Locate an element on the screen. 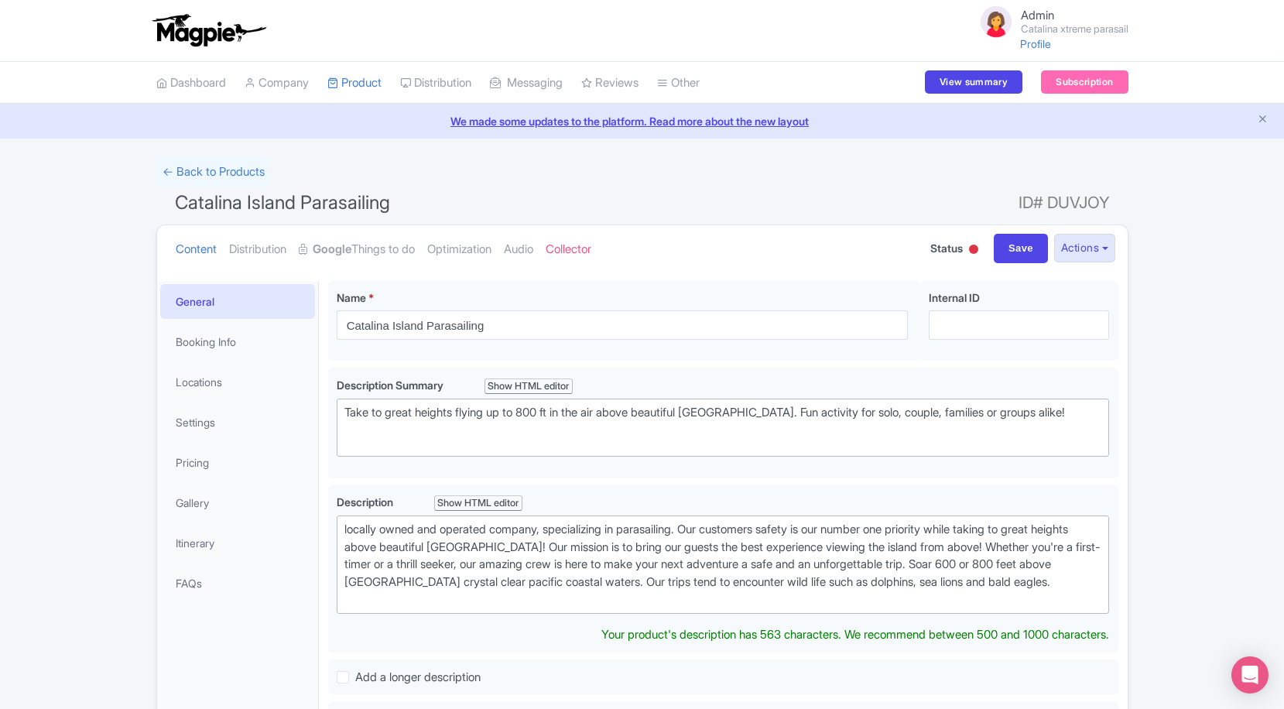 This screenshot has height=709, width=1284. div: locally owned and operated company, specializing in parasailing. Our customers safety is our numb... is located at coordinates (723, 564).